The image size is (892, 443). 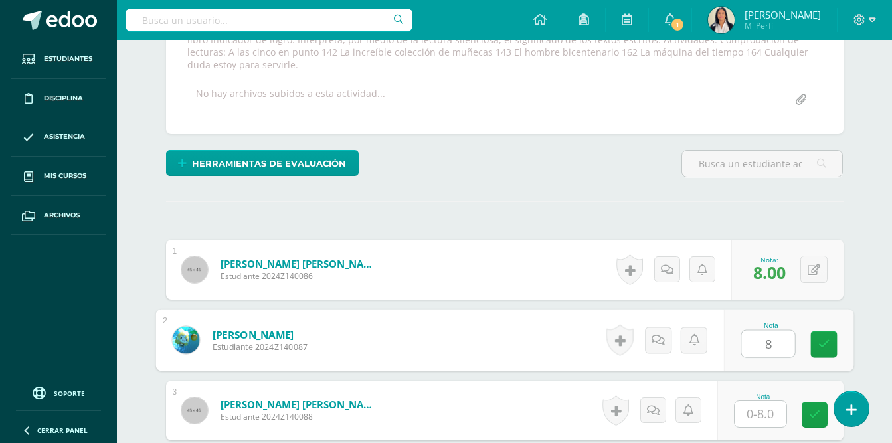 What do you see at coordinates (63, 98) in the screenshot?
I see `span: Disciplina` at bounding box center [63, 98].